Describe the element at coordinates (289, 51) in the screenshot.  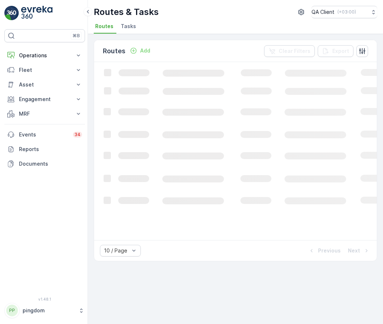
I see `button: Clear Filters` at that location.